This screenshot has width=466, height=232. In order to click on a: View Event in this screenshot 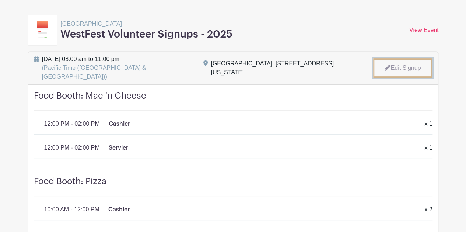, I will do `click(424, 30)`.